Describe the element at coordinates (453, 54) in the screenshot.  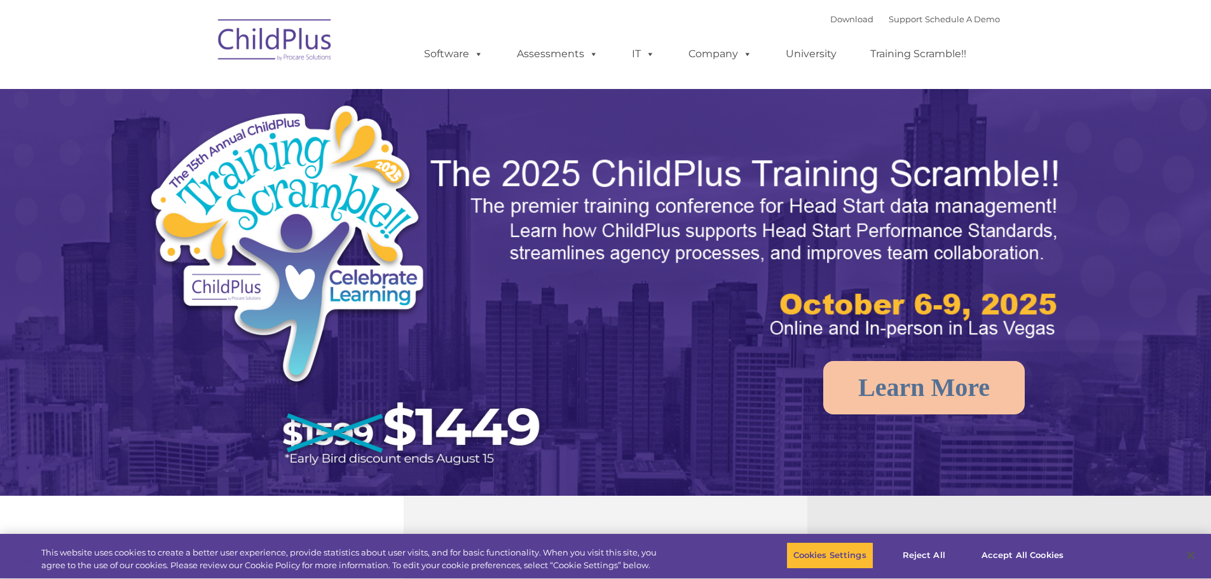
I see `a: Software` at that location.